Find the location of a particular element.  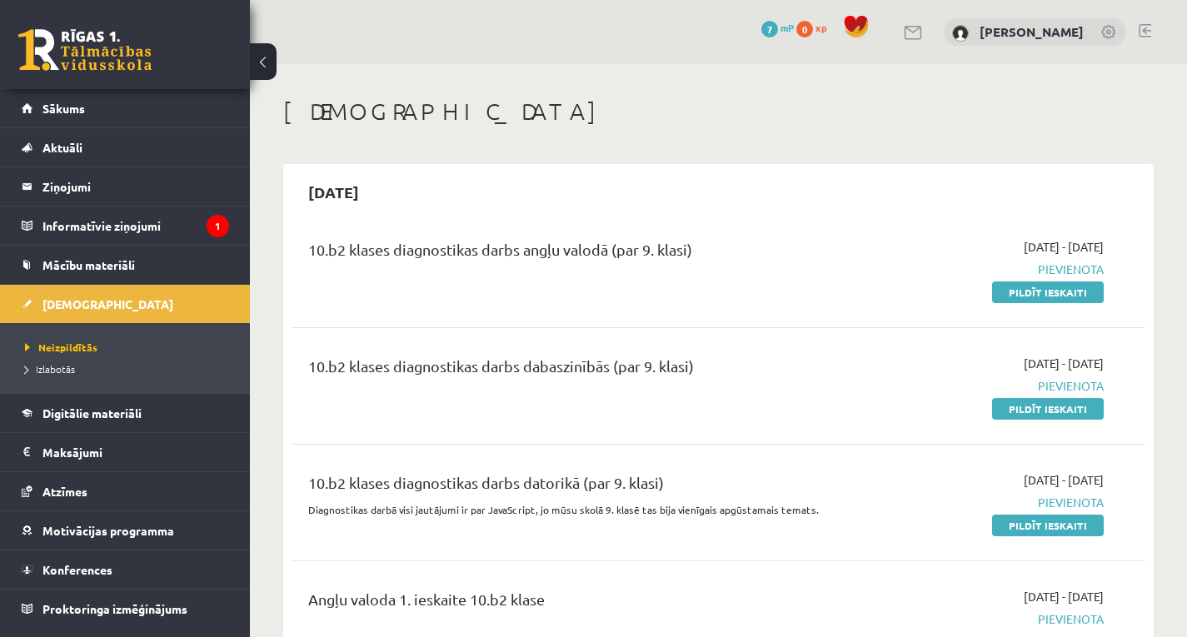

div: Angļu valoda 1. ieskaite 10.b2 klase is located at coordinates (569, 603).